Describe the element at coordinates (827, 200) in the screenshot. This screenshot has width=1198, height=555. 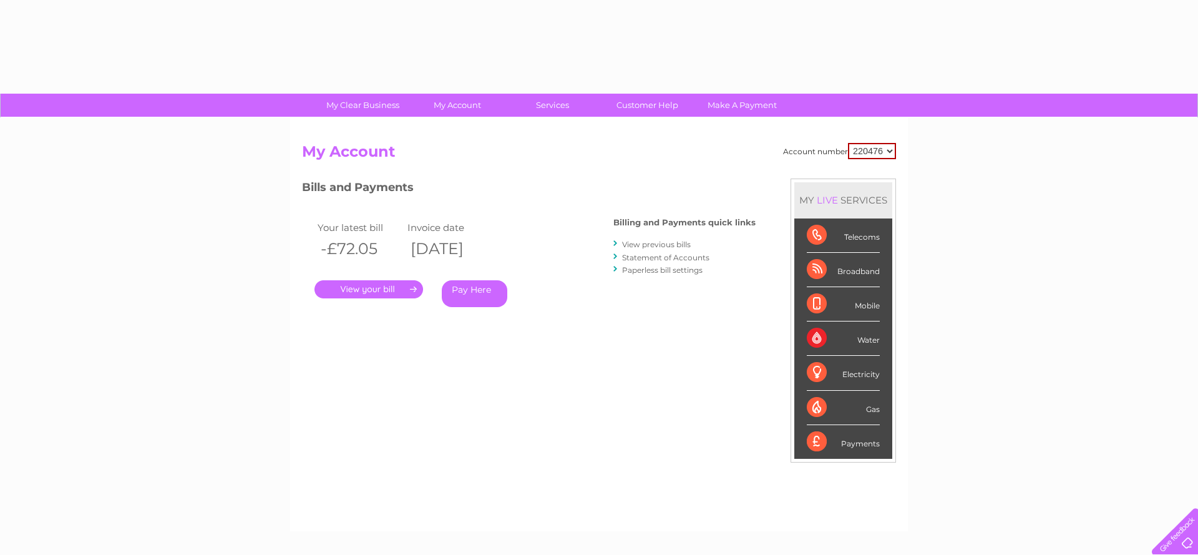
I see `div: LIVE` at that location.